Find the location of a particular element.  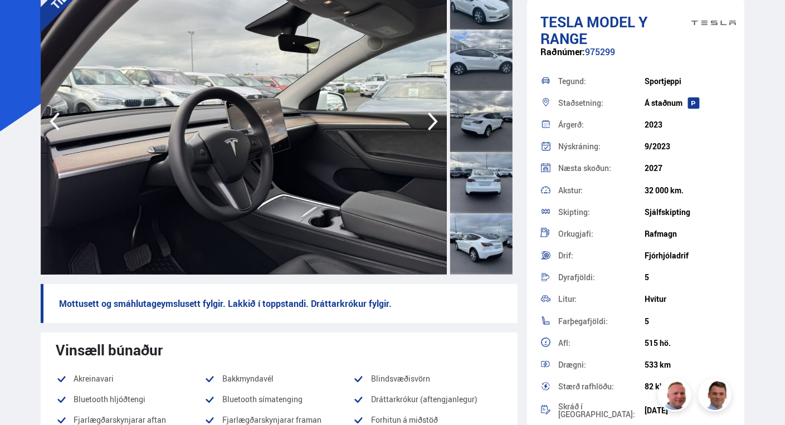

img: brand logo is located at coordinates (714, 23).